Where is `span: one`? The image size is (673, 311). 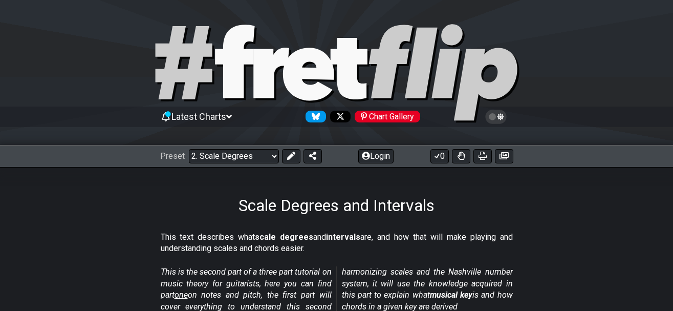
span: one is located at coordinates (181, 294).